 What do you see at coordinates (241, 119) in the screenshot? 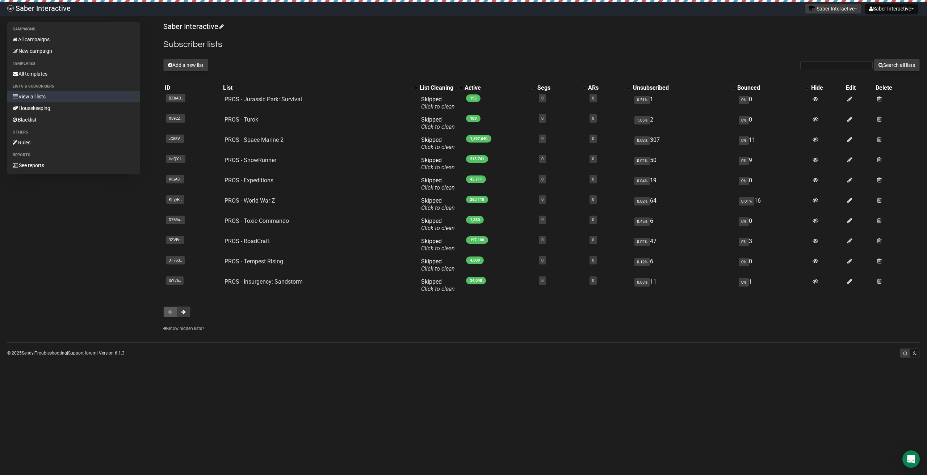
I see `a: PROS - Turok` at bounding box center [241, 119].